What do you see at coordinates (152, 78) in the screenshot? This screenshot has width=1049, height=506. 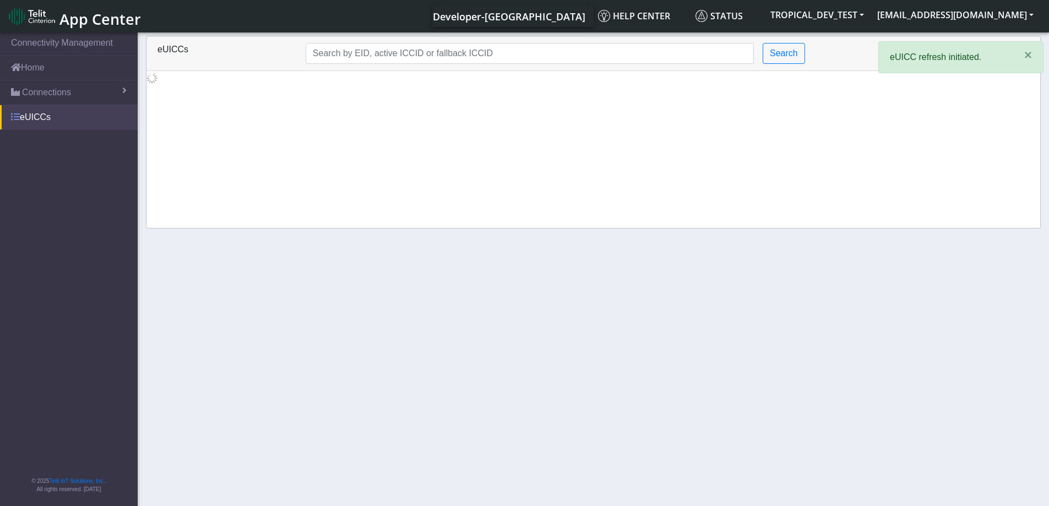 I see `img: loading` at bounding box center [152, 78].